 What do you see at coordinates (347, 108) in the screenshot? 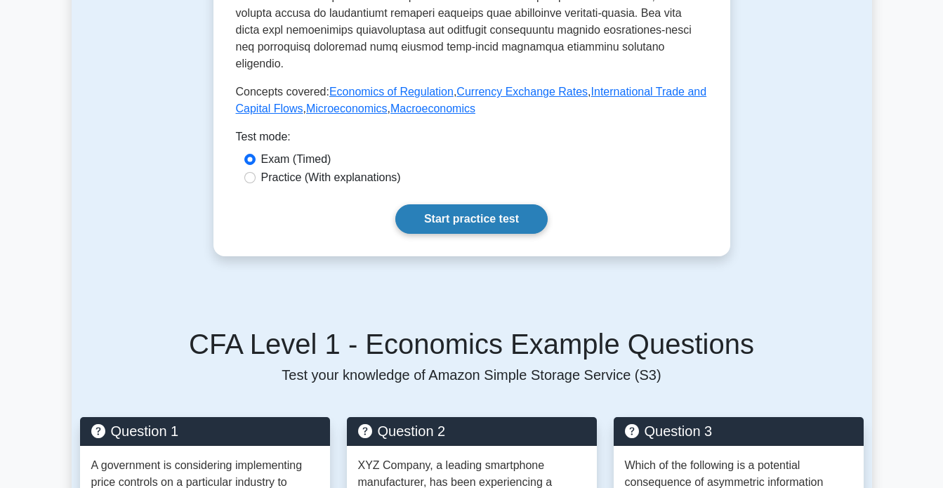
I see `a: Microeconomics` at bounding box center [347, 108].